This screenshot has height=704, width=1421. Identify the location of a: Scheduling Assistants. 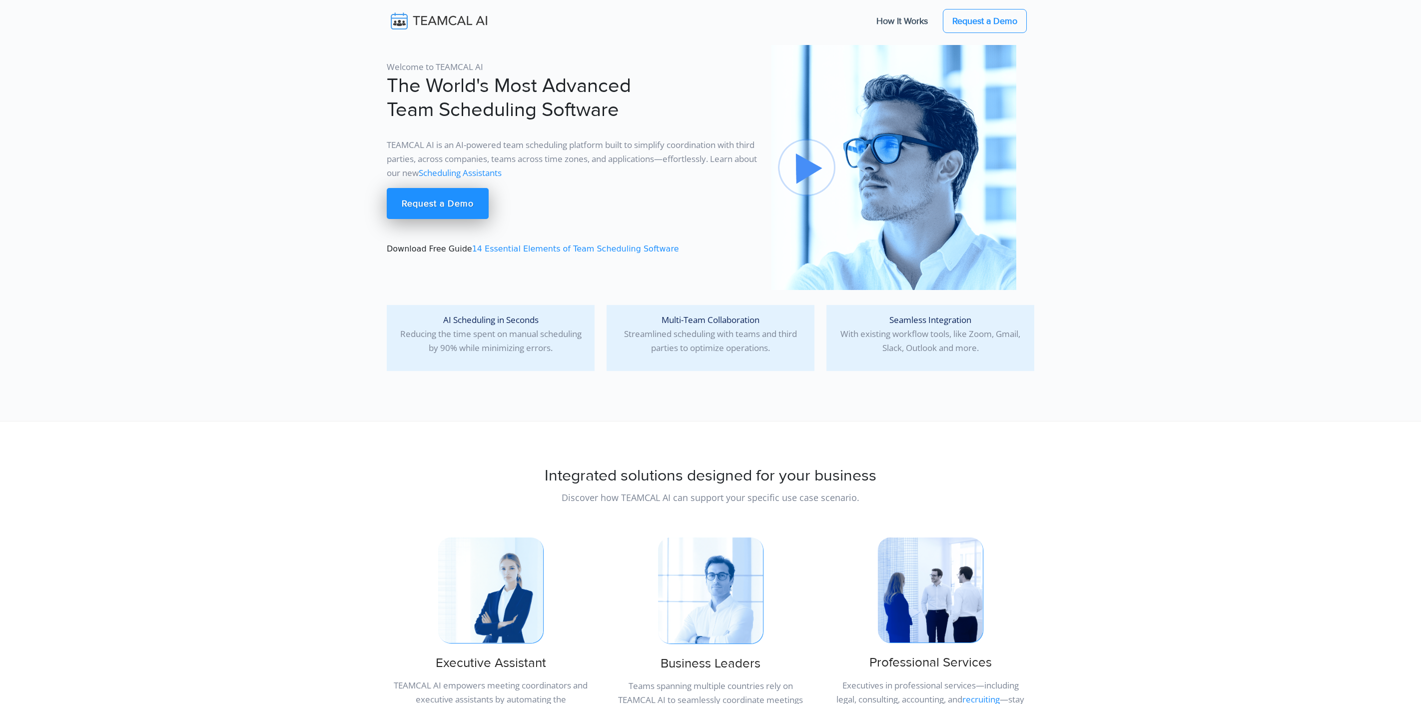
(460, 172).